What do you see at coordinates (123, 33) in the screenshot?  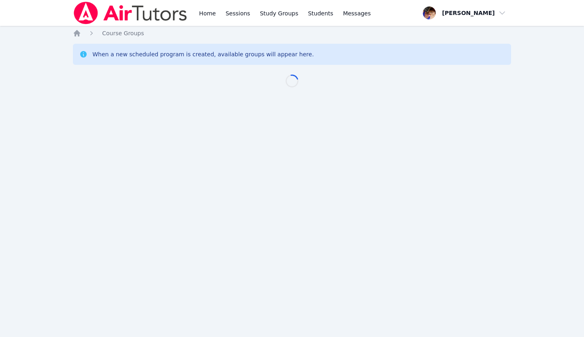 I see `span: Course Groups` at bounding box center [123, 33].